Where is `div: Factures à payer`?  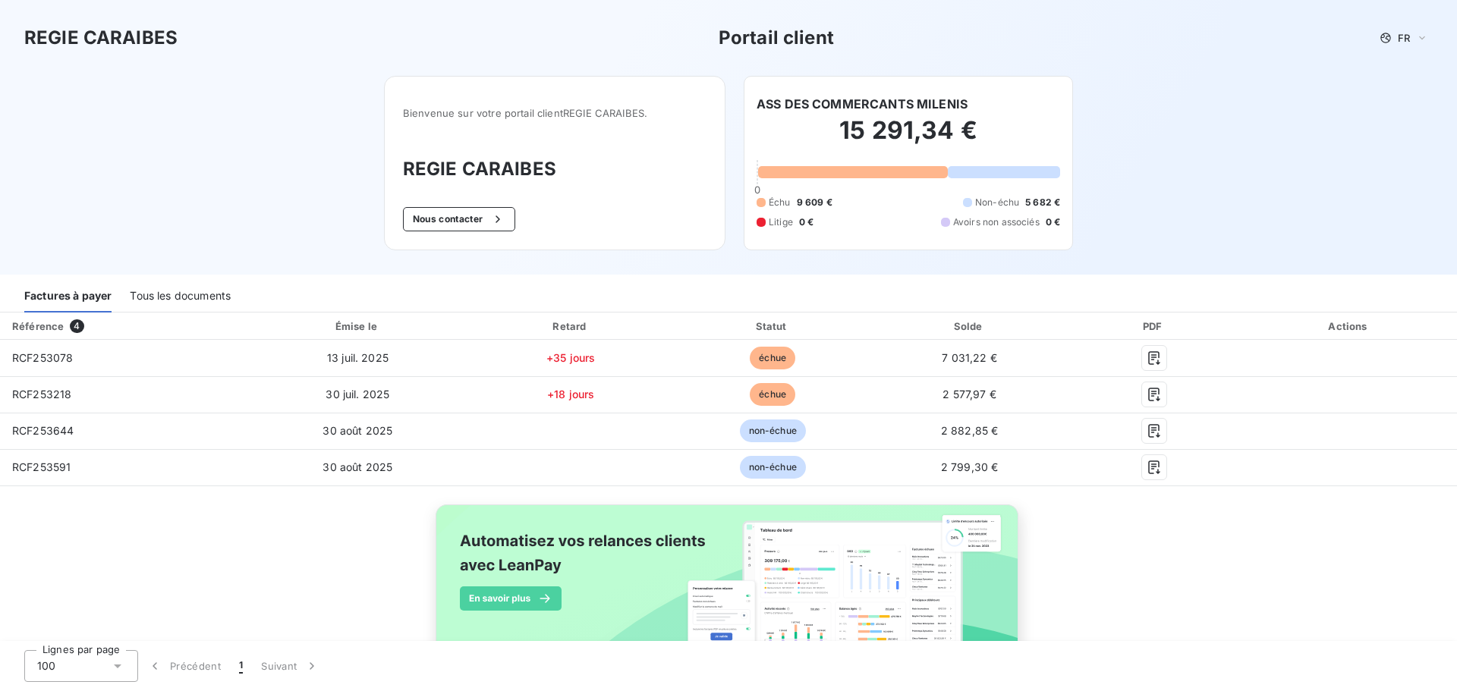 div: Factures à payer is located at coordinates (68, 297).